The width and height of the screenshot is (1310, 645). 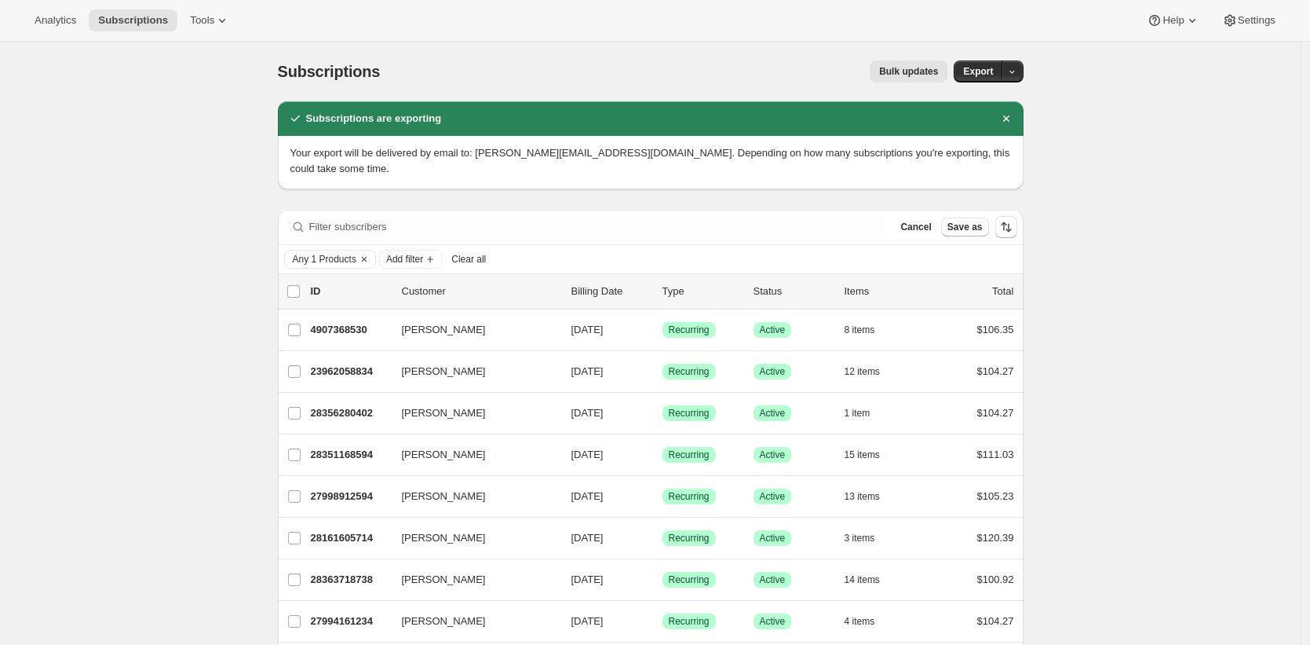 I want to click on span: Save as, so click(x=965, y=227).